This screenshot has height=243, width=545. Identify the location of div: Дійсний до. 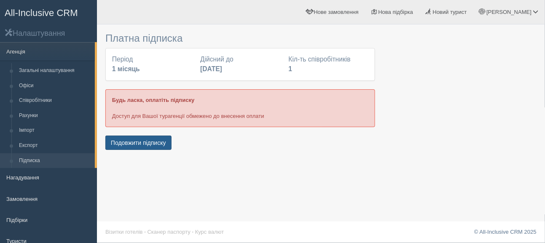
(240, 64).